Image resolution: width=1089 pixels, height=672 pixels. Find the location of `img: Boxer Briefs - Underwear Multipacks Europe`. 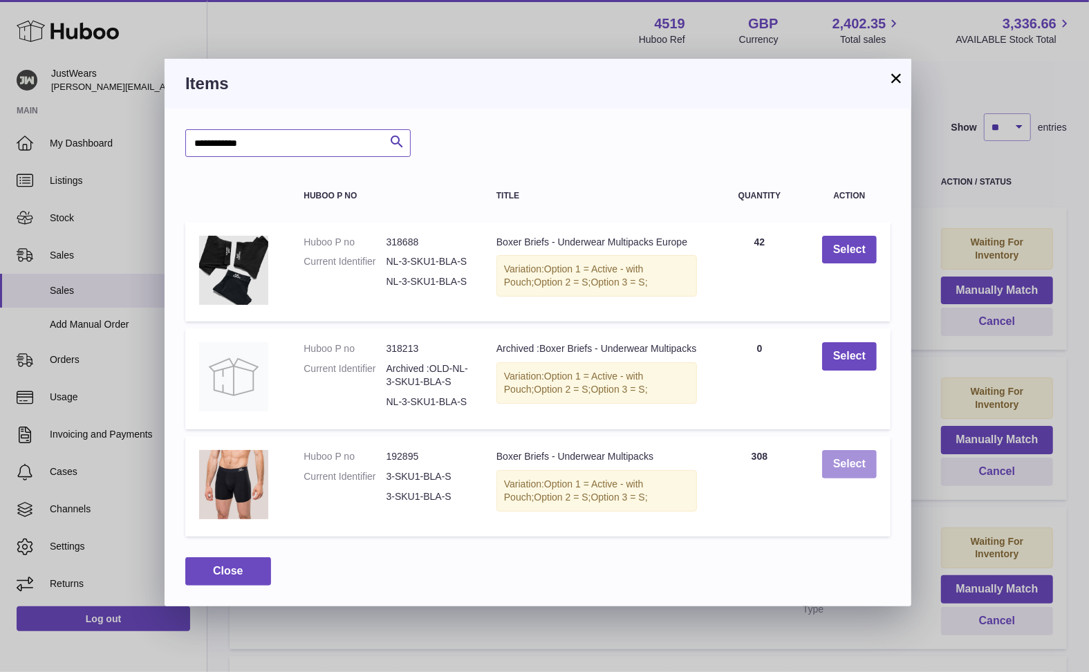

img: Boxer Briefs - Underwear Multipacks Europe is located at coordinates (234, 270).